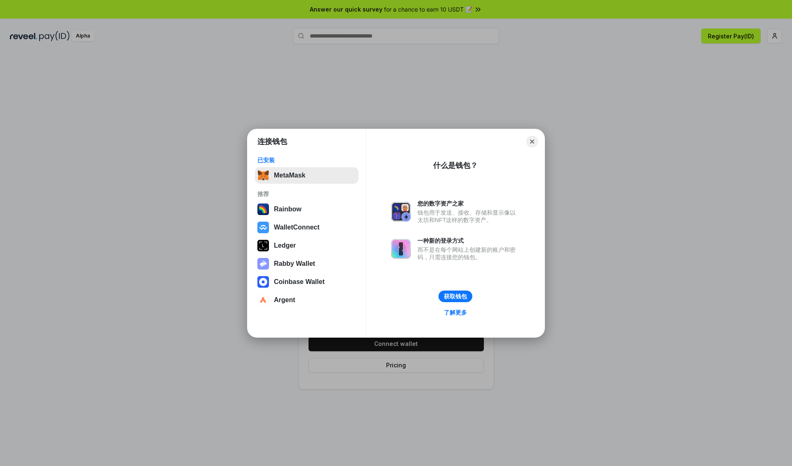 The height and width of the screenshot is (466, 792). What do you see at coordinates (285, 300) in the screenshot?
I see `div: Argent` at bounding box center [285, 300].